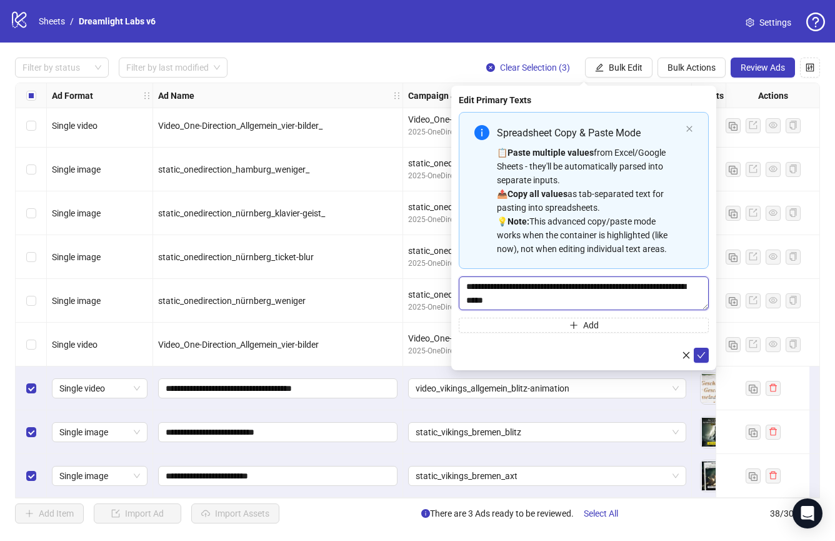 This screenshot has height=541, width=835. I want to click on span: static_vikings_bremen_blitz, so click(547, 432).